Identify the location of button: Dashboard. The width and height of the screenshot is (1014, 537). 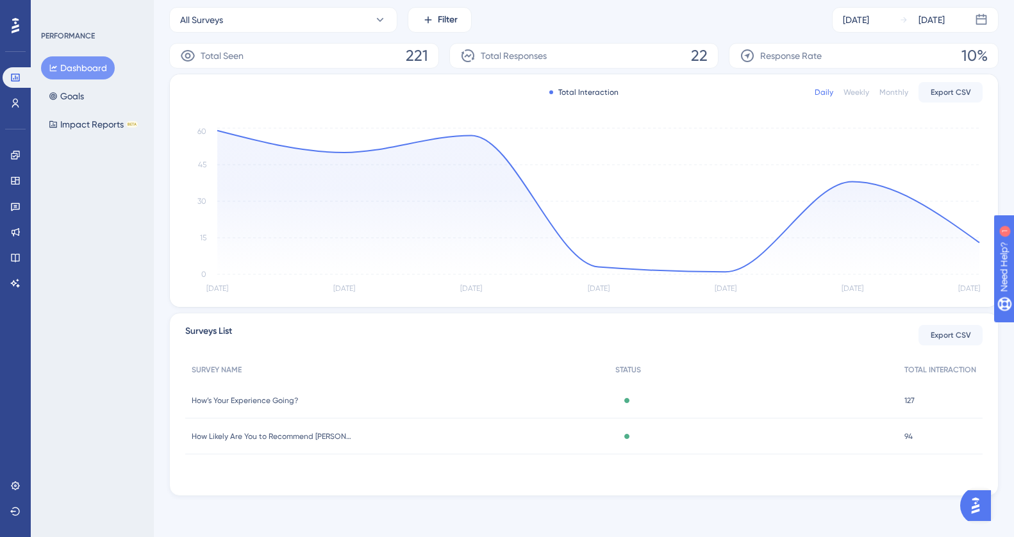
(78, 68).